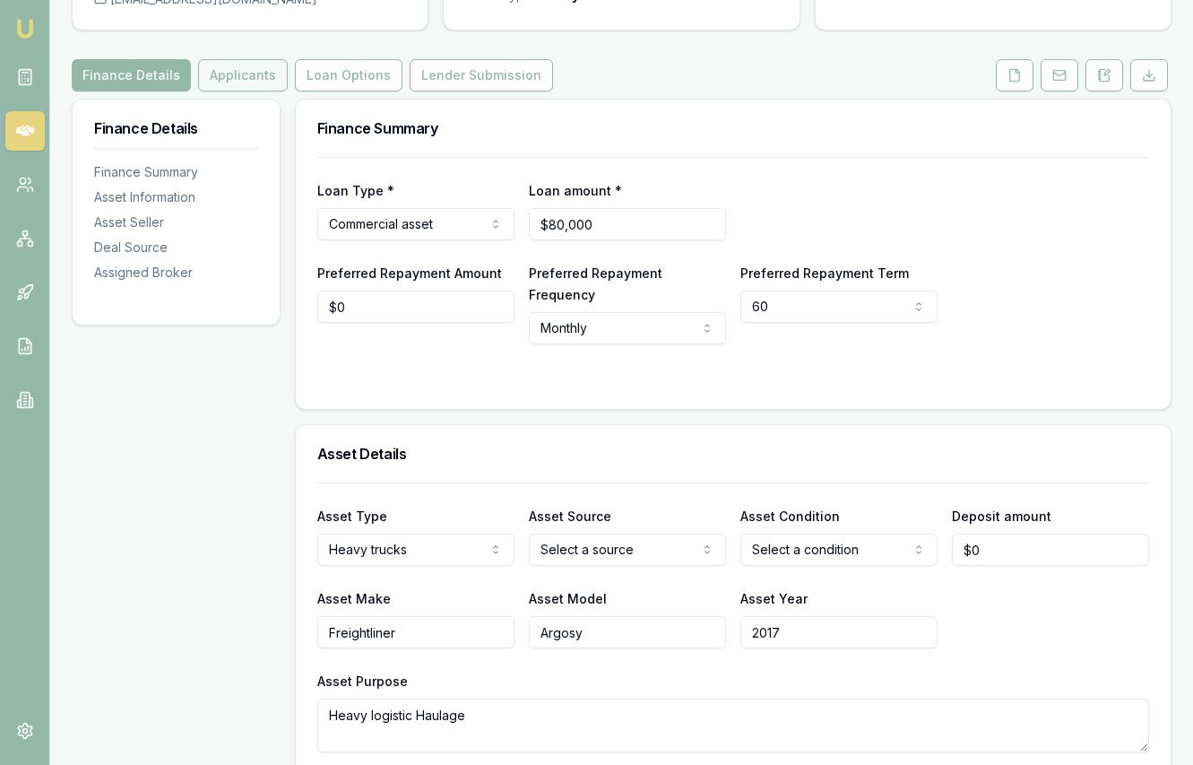  I want to click on label: Asset Make, so click(354, 598).